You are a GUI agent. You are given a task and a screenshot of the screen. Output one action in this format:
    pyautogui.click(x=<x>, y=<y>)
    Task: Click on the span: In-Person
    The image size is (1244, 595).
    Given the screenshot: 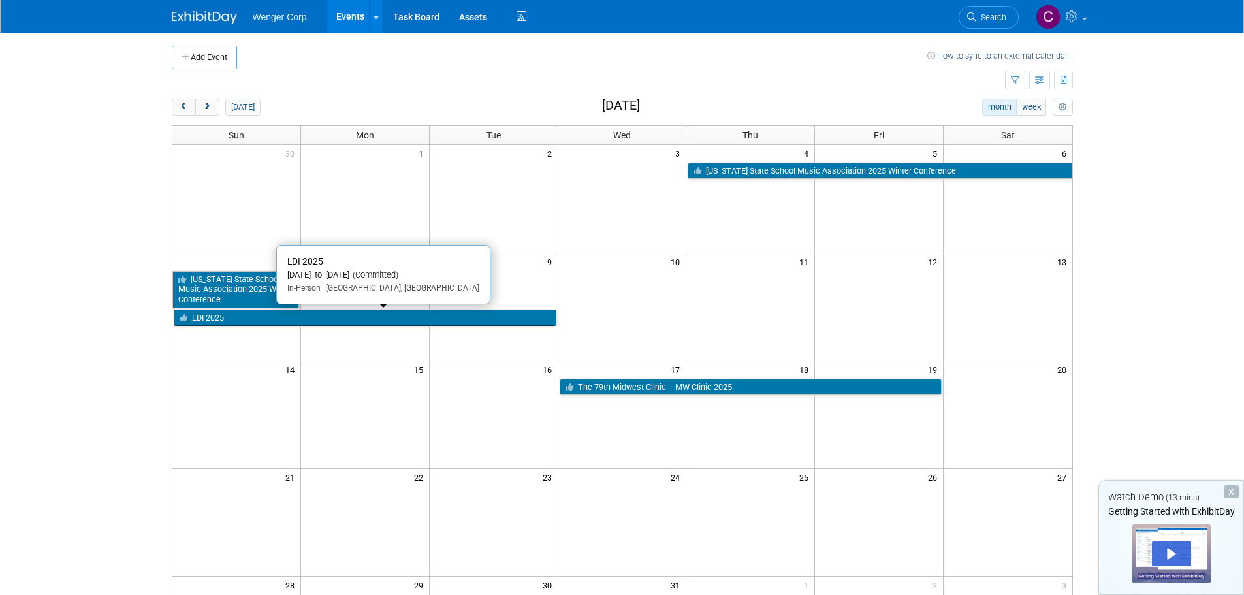 What is the action you would take?
    pyautogui.click(x=304, y=288)
    